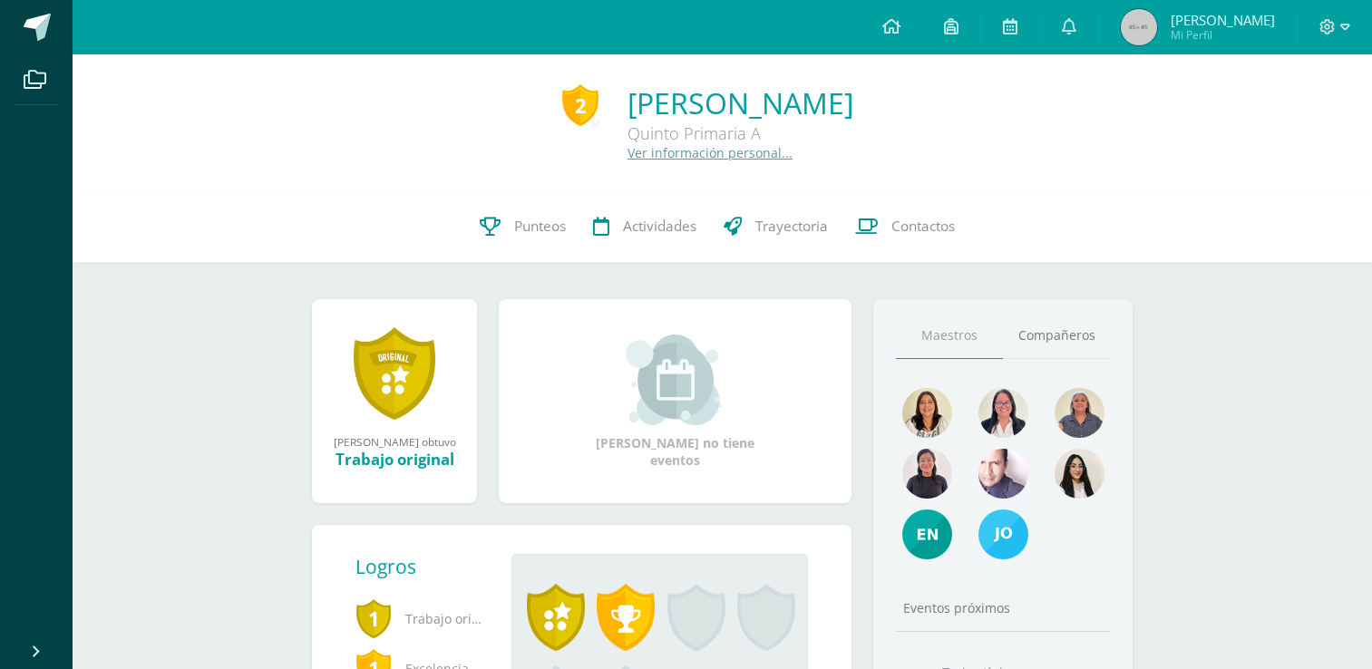 The height and width of the screenshot is (669, 1372). I want to click on img: 408a551ef2c74b912fbe9346b0557d9b.png, so click(1003, 413).